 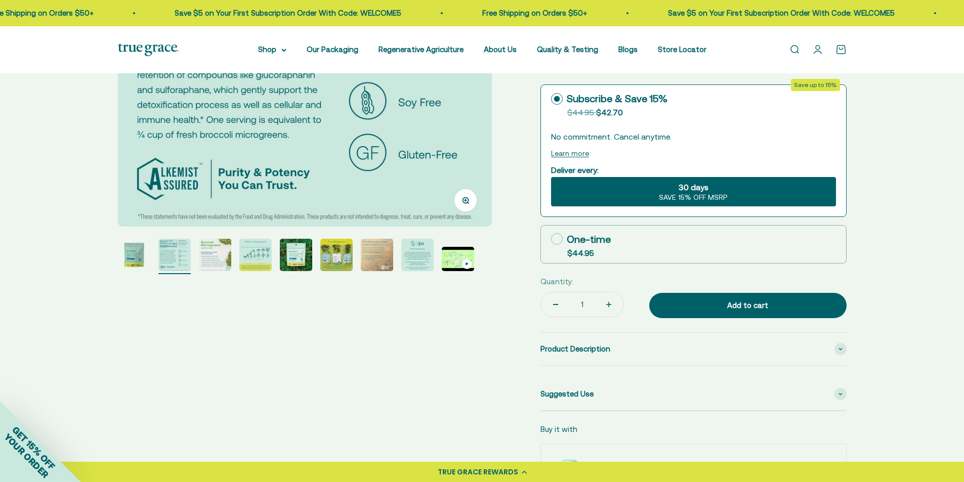 I want to click on span: GET 15% OFF, so click(x=33, y=448).